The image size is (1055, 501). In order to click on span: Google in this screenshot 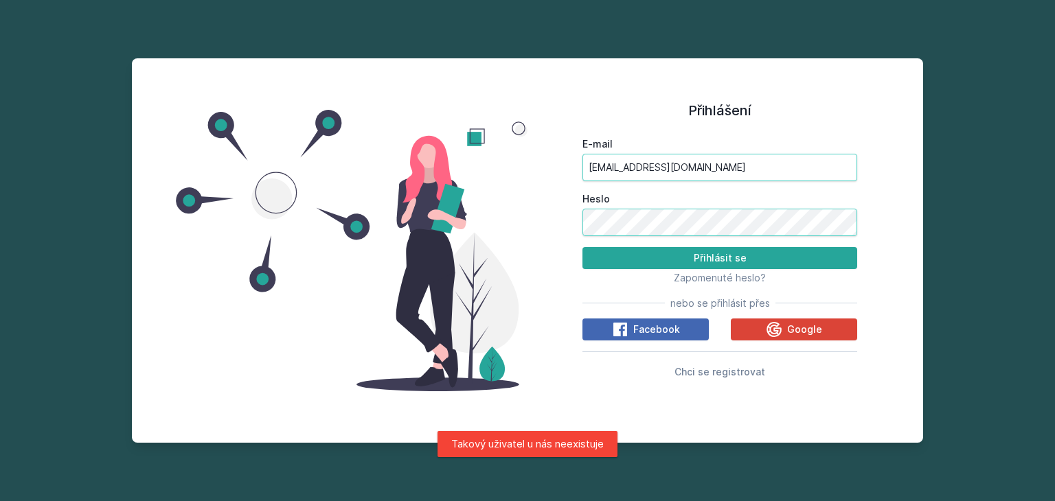, I will do `click(804, 330)`.